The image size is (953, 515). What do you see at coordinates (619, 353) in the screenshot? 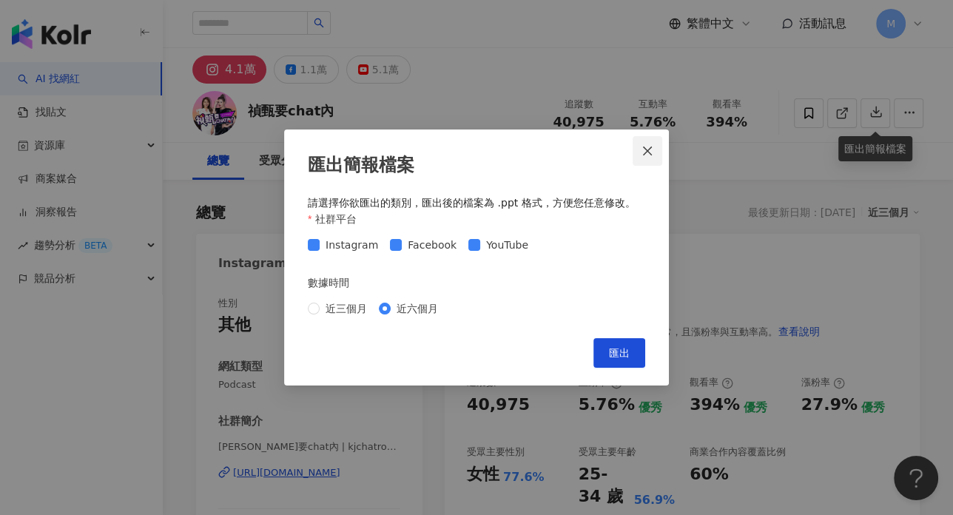
I see `button: 匯出` at bounding box center [619, 353].